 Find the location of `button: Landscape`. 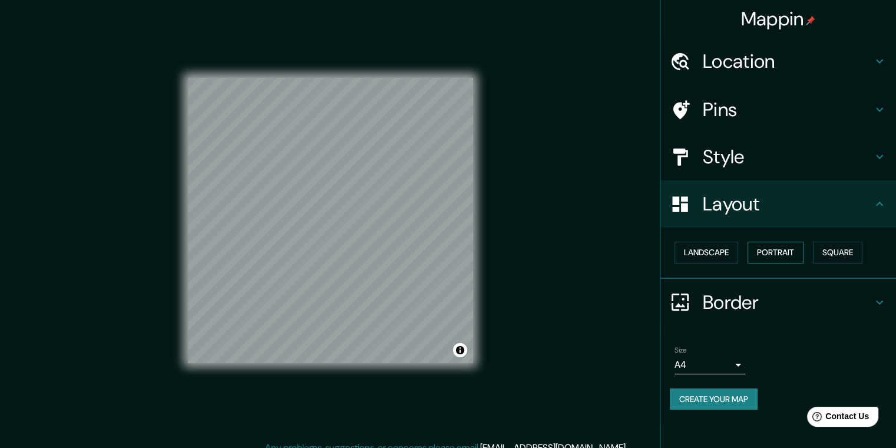

button: Landscape is located at coordinates (707, 252).